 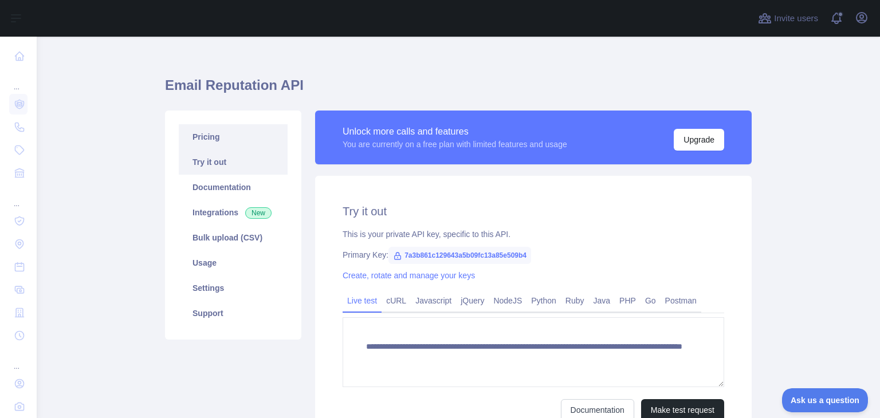 What do you see at coordinates (699, 140) in the screenshot?
I see `button: Upgrade` at bounding box center [699, 140].